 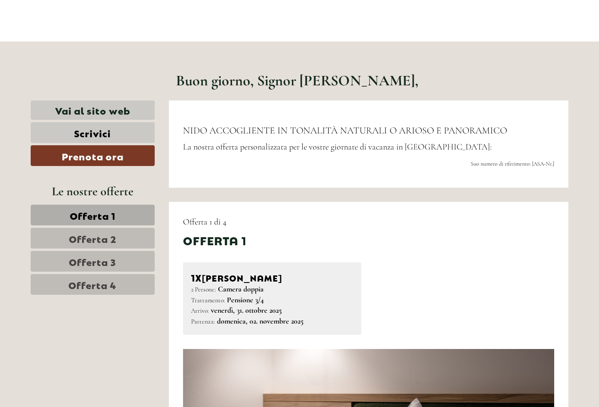 I want to click on b: Camera doppia, so click(x=241, y=289).